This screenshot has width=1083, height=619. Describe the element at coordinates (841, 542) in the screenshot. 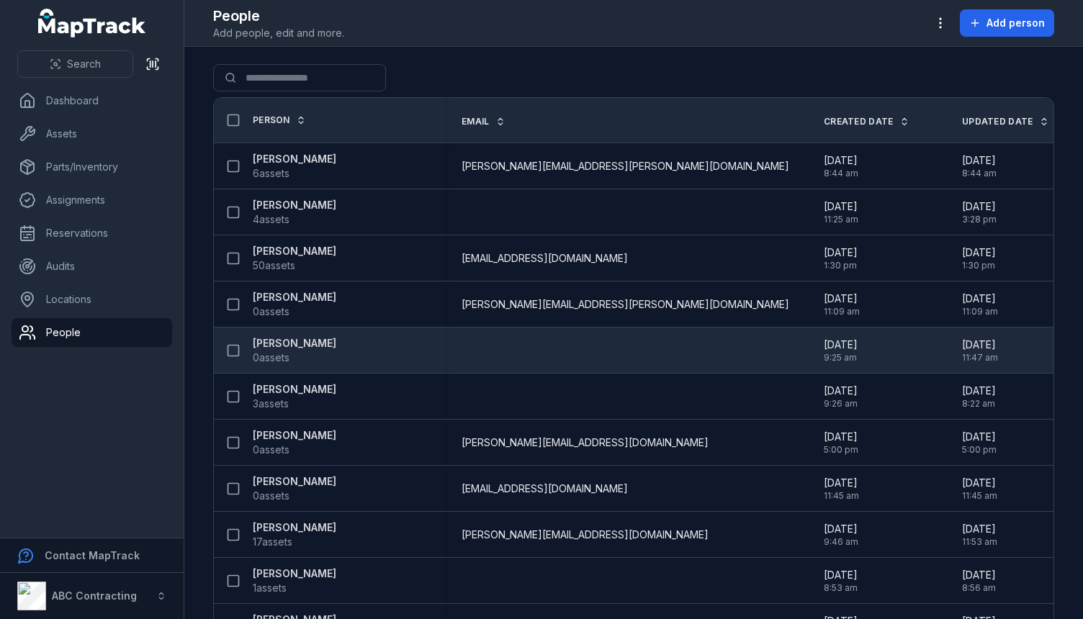

I see `span: 9:46 am` at that location.